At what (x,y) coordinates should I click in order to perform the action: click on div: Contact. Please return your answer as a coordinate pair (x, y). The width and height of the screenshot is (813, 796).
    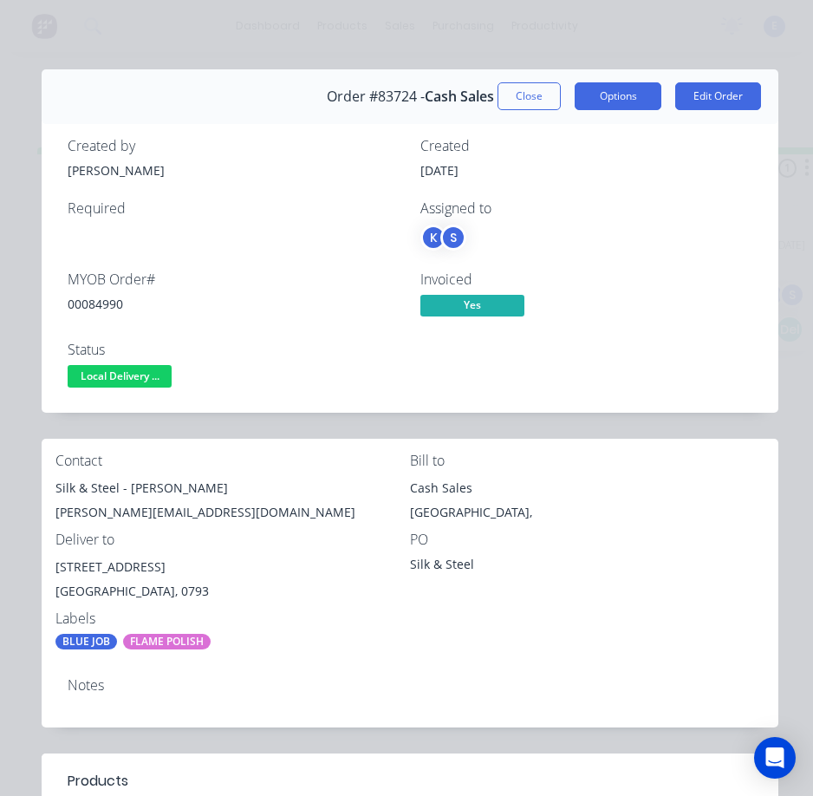
    Looking at the image, I should click on (232, 460).